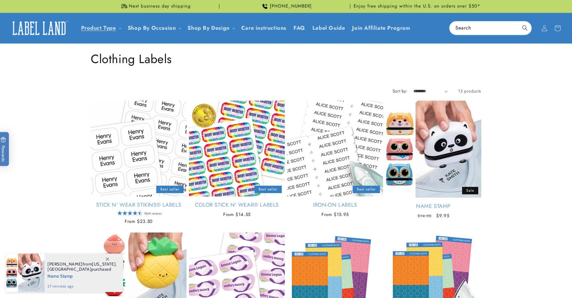 The width and height of the screenshot is (572, 298). I want to click on a: Color Stick N' Wear® Labels, so click(237, 205).